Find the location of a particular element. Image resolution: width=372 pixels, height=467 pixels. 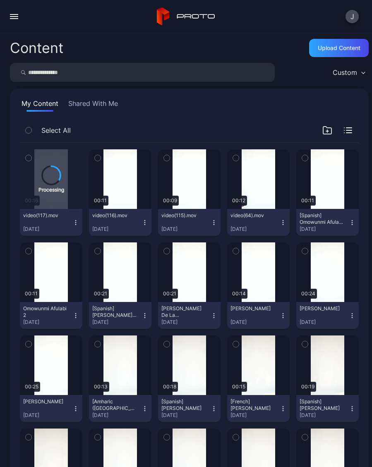

button: Shared With Me is located at coordinates (93, 105).